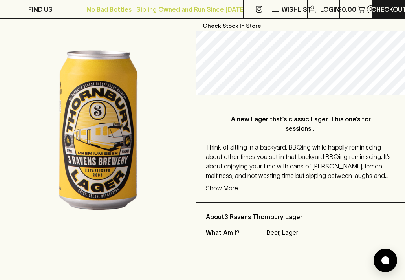 This screenshot has width=405, height=280. Describe the element at coordinates (385, 260) in the screenshot. I see `img: bubble-icon` at that location.